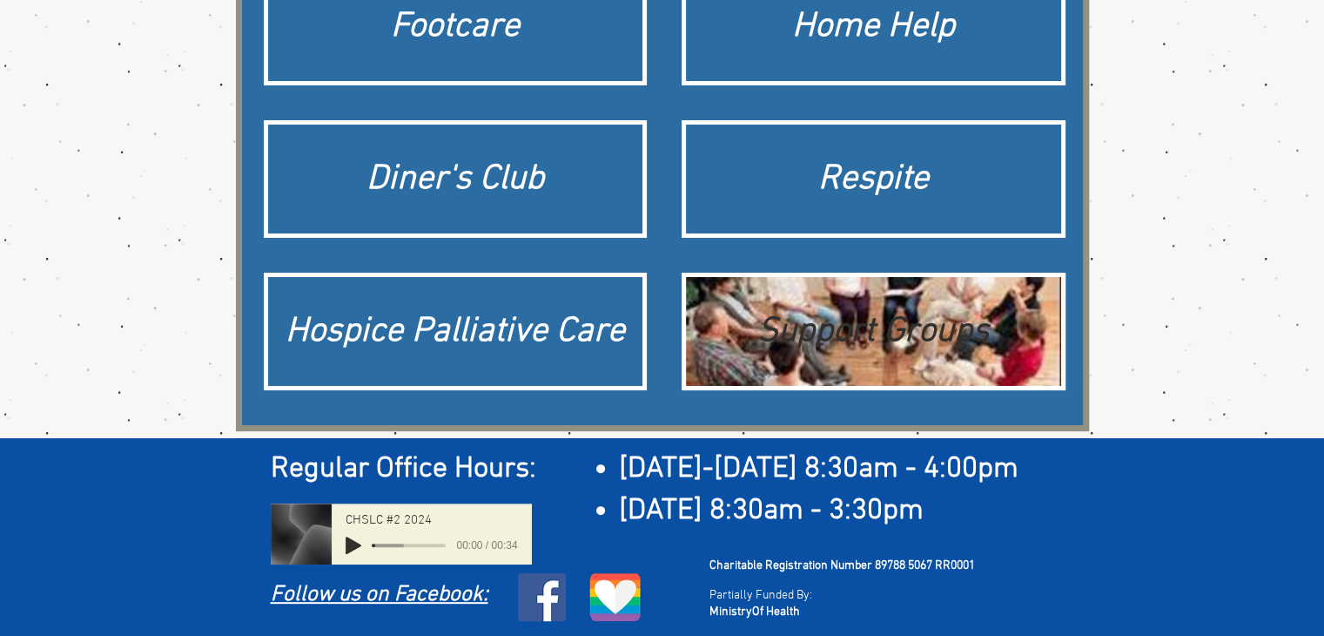 This screenshot has height=636, width=1324. I want to click on div: Hospice Palliative Care, so click(455, 332).